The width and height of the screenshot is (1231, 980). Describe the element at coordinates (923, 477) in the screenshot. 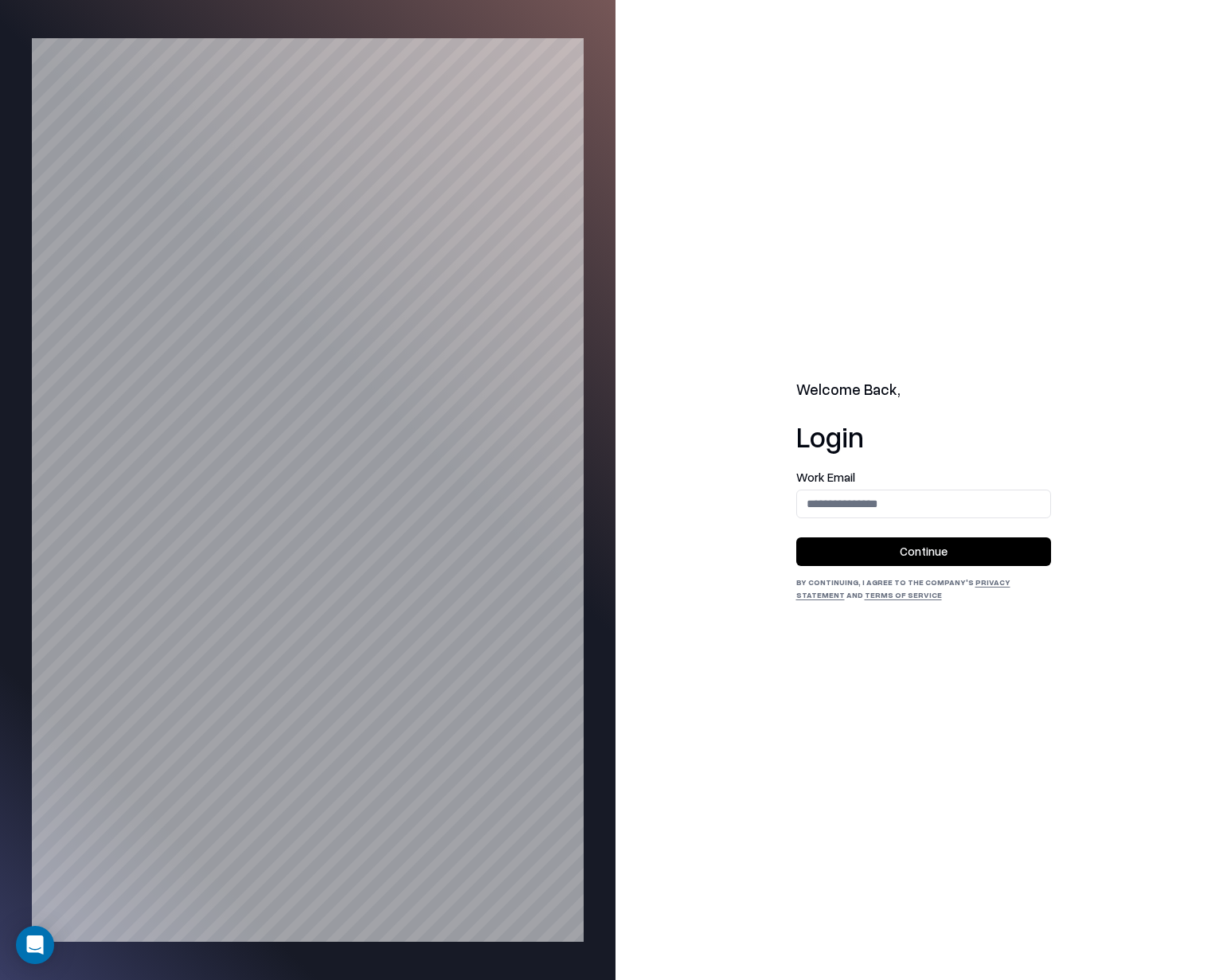

I see `label: Work Email` at that location.